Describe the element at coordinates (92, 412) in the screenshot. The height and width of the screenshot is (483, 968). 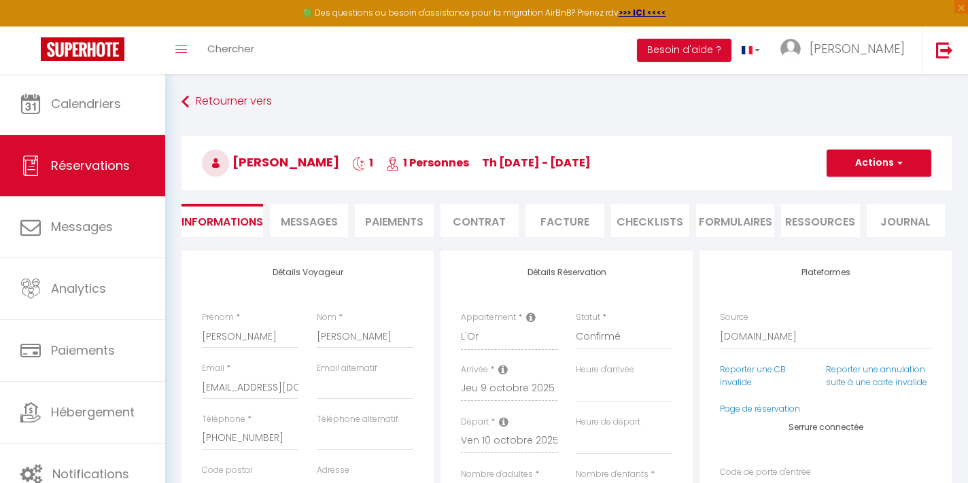
I see `span: Hébergement` at that location.